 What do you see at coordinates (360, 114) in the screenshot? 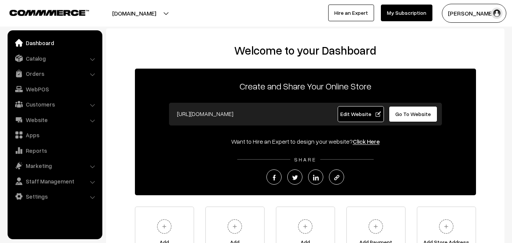
I see `span: Edit Website` at bounding box center [360, 114].